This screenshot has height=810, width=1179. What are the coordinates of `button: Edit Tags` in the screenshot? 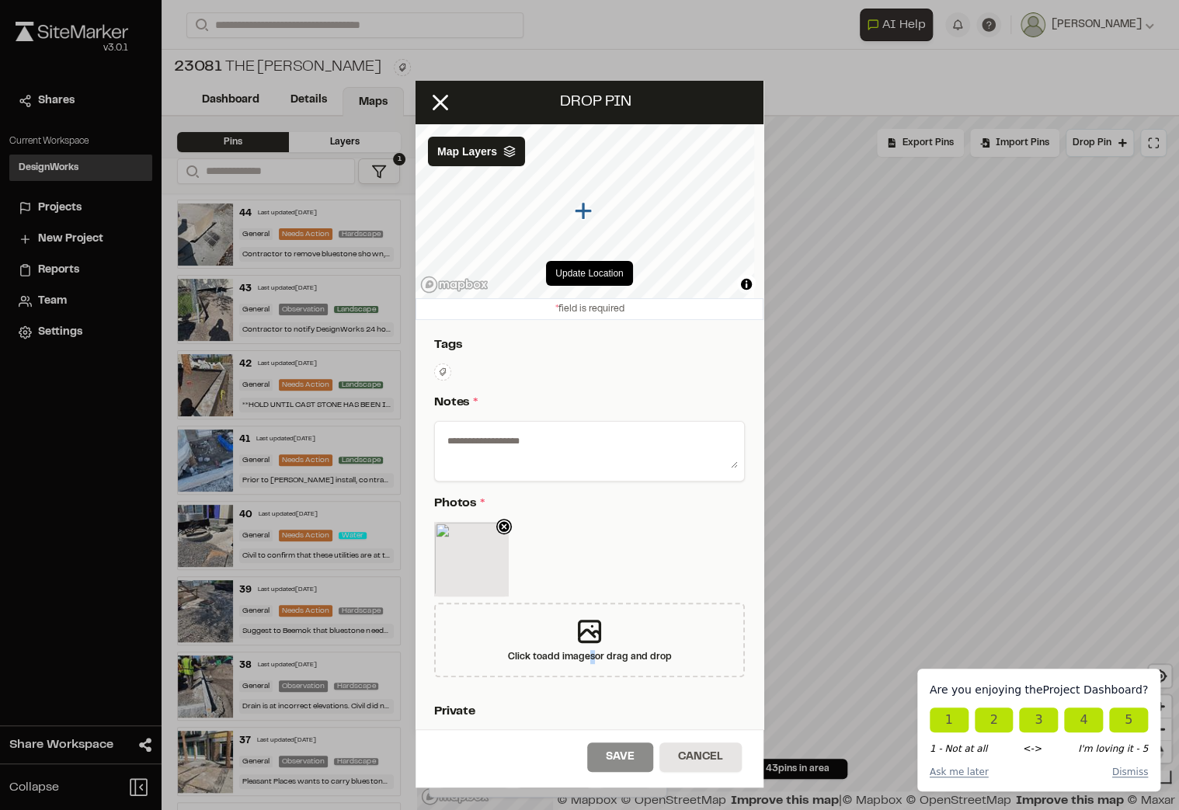 It's located at (443, 372).